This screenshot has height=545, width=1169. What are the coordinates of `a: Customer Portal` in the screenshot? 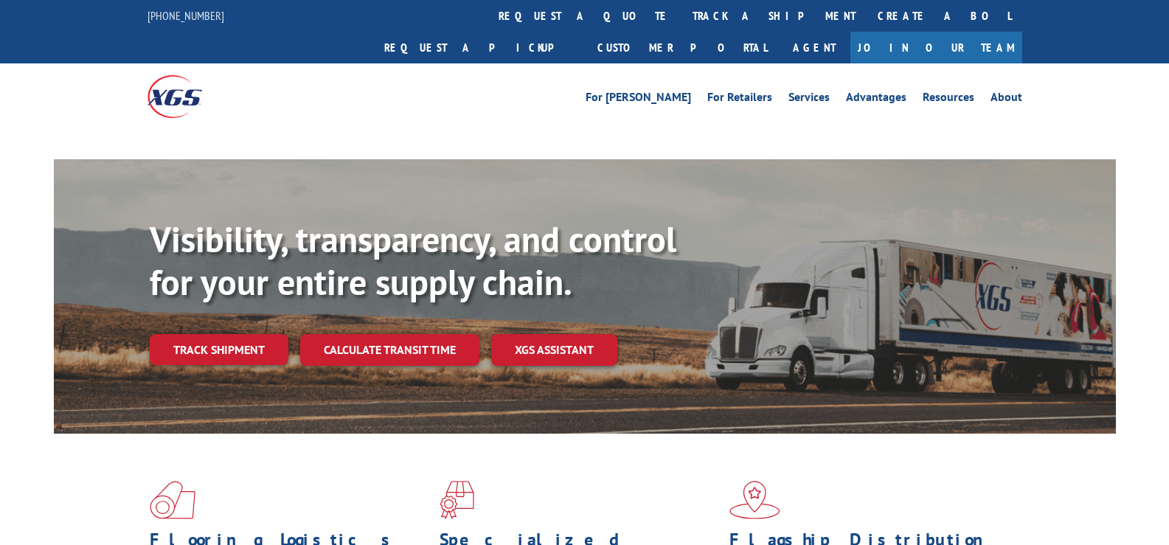 It's located at (682, 47).